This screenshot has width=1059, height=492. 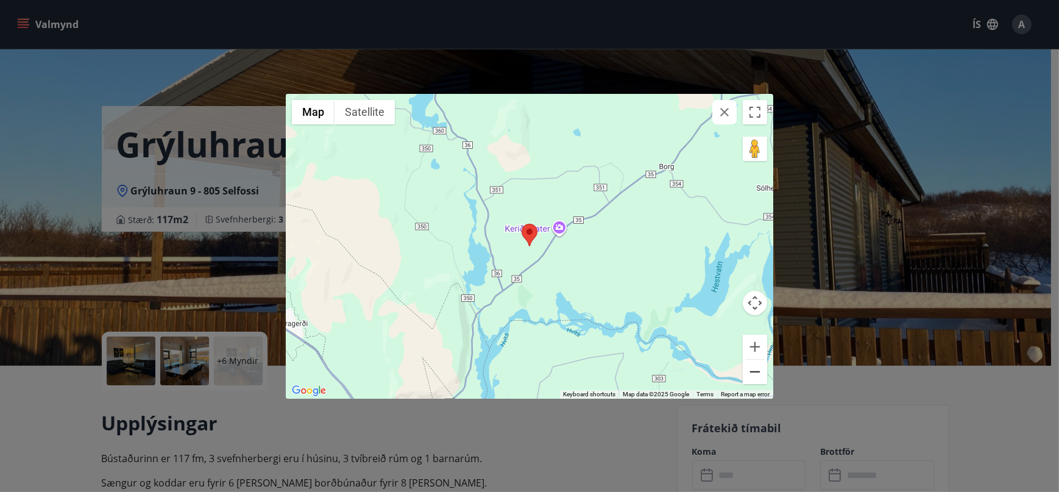 I want to click on span: Map data ©2025 Google, so click(x=656, y=394).